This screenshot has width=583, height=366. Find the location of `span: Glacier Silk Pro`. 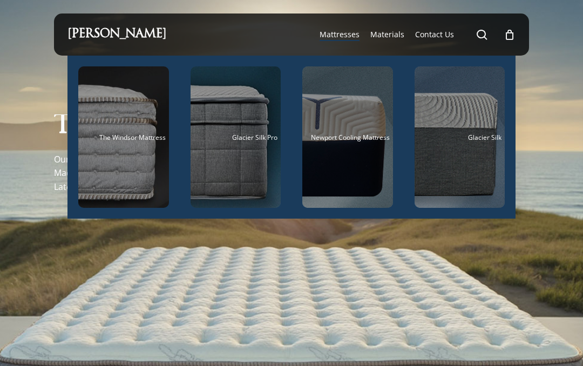

span: Glacier Silk Pro is located at coordinates (255, 137).